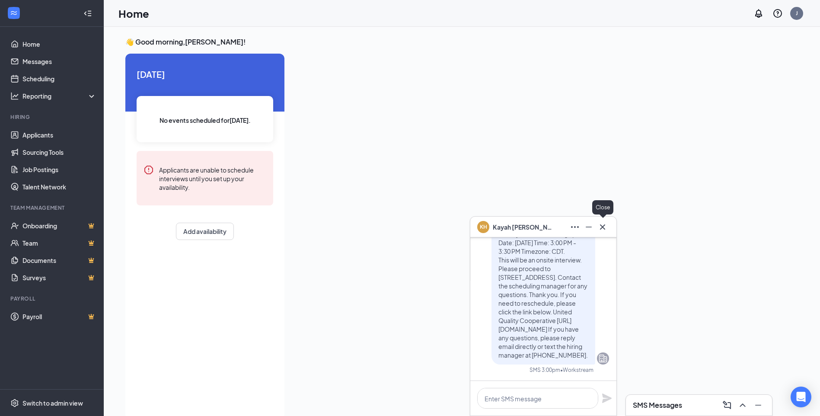 This screenshot has width=820, height=416. I want to click on div: Team Management, so click(52, 207).